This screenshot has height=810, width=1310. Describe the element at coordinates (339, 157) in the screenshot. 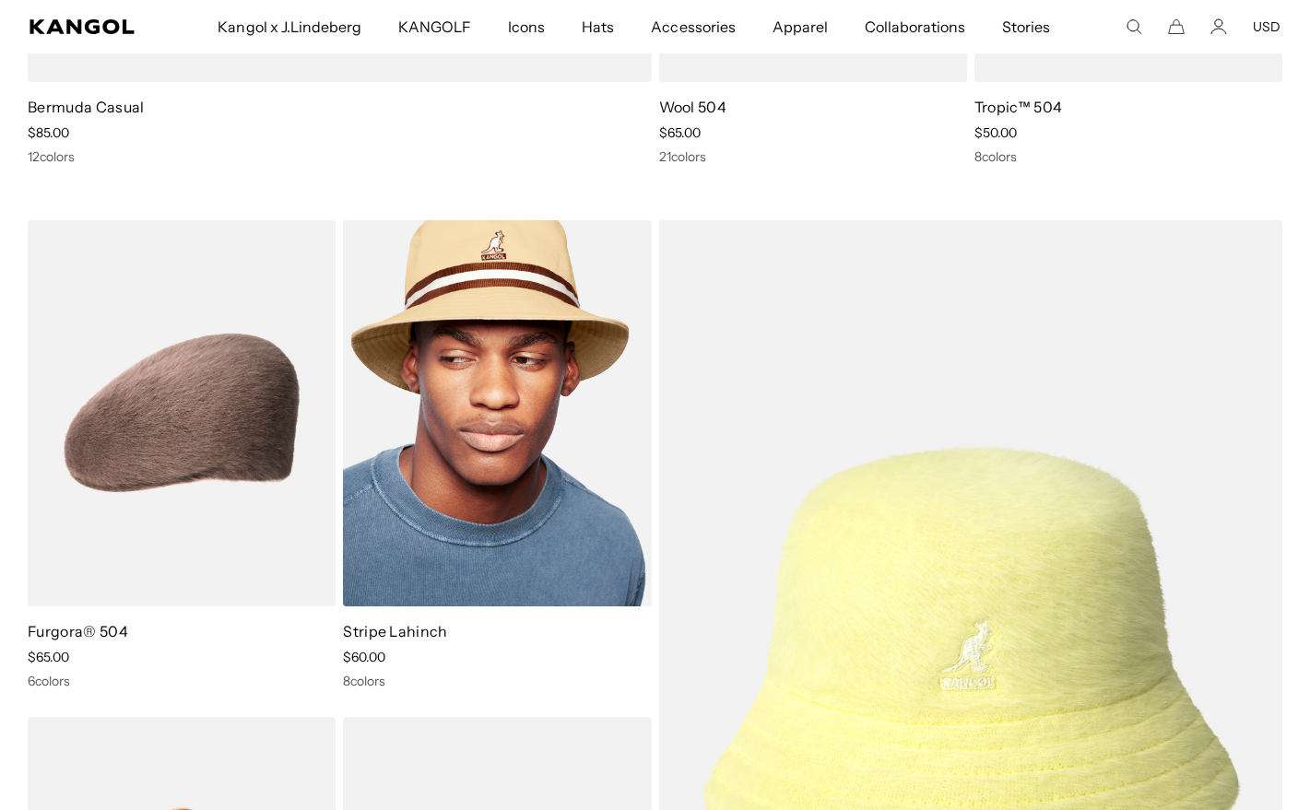

I see `div: 12 colors` at that location.